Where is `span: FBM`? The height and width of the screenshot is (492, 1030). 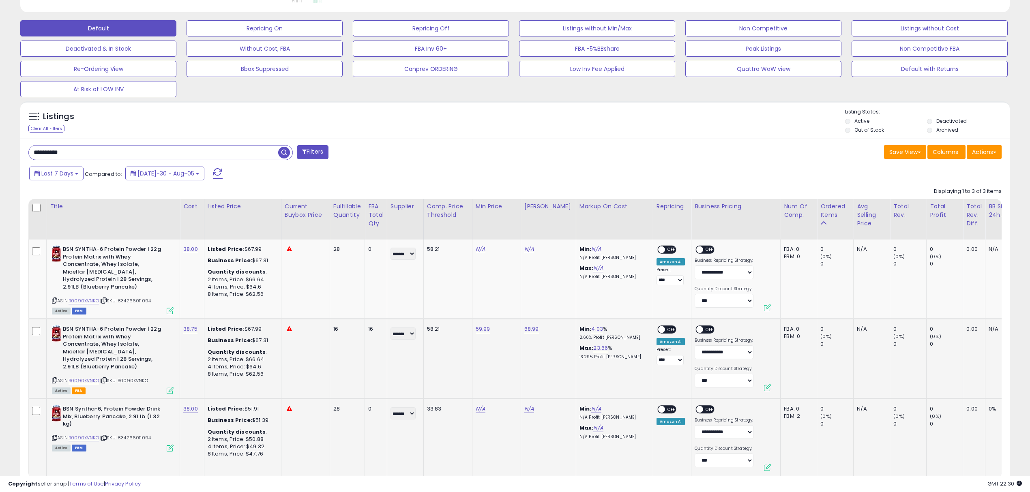
span: FBM is located at coordinates (79, 311).